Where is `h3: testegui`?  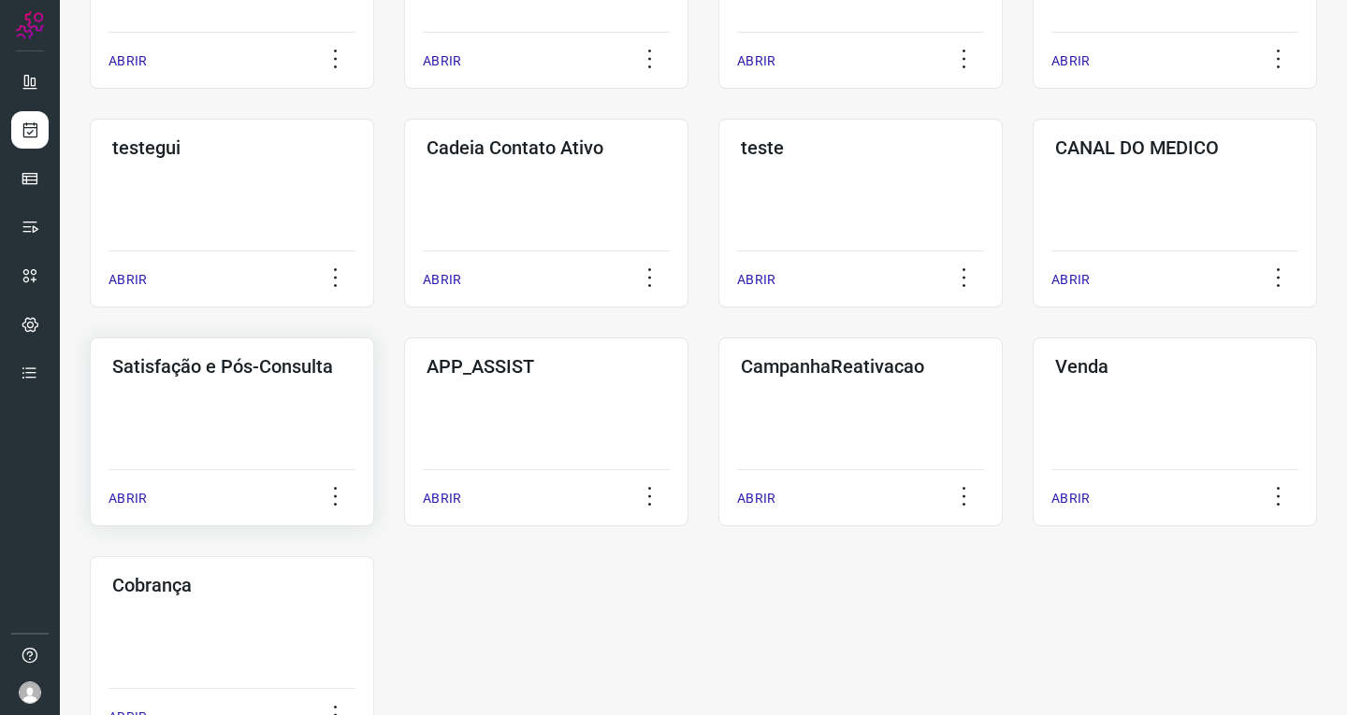 h3: testegui is located at coordinates (232, 148).